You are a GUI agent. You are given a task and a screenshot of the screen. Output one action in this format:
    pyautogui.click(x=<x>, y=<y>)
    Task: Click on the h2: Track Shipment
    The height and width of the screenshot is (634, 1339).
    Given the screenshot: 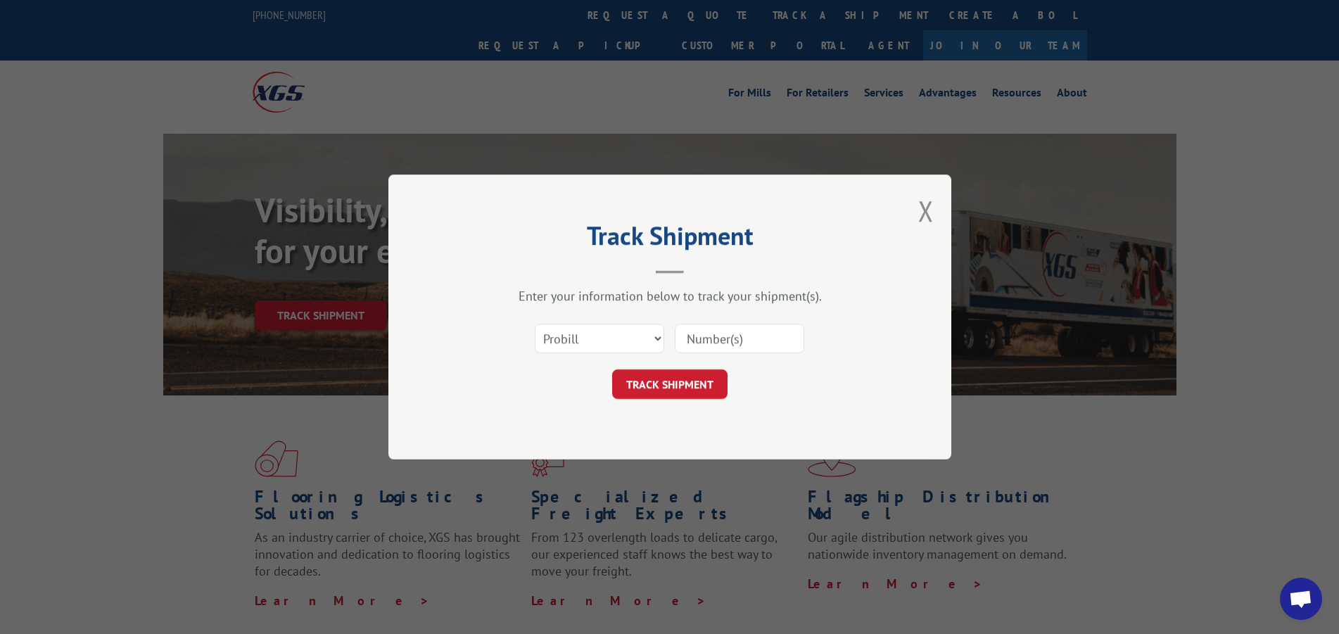 What is the action you would take?
    pyautogui.click(x=670, y=239)
    